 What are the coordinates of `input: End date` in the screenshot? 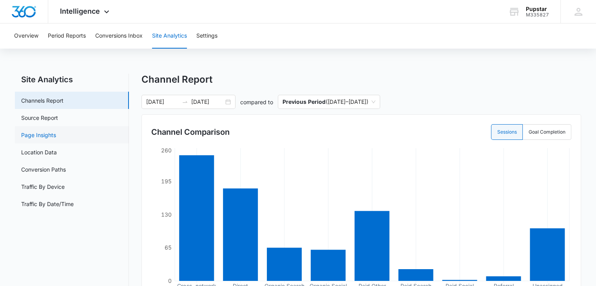 It's located at (207, 102).